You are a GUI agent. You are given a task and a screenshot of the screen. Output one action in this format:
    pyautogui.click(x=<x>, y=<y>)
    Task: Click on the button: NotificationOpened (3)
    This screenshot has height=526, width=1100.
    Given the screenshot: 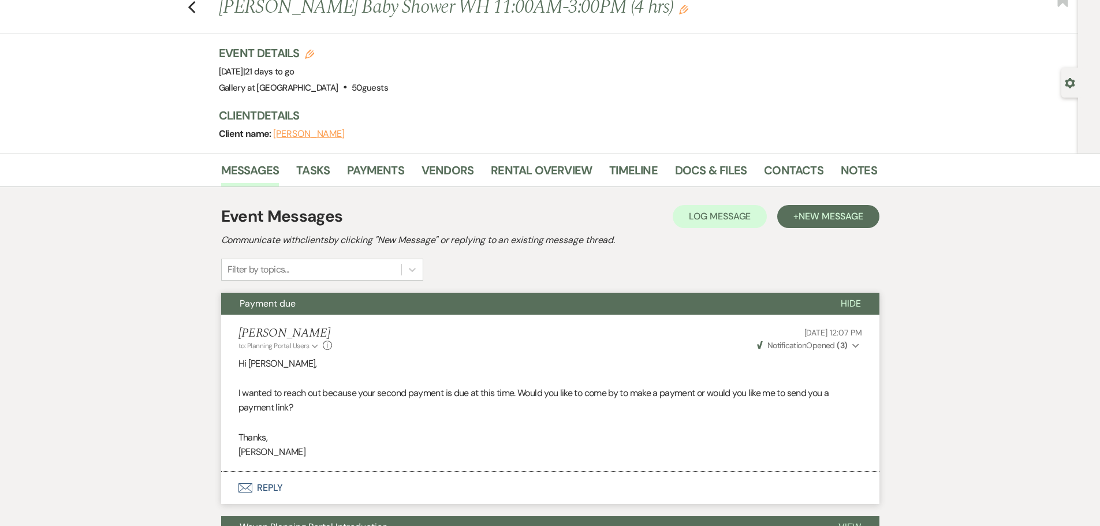 What is the action you would take?
    pyautogui.click(x=808, y=345)
    